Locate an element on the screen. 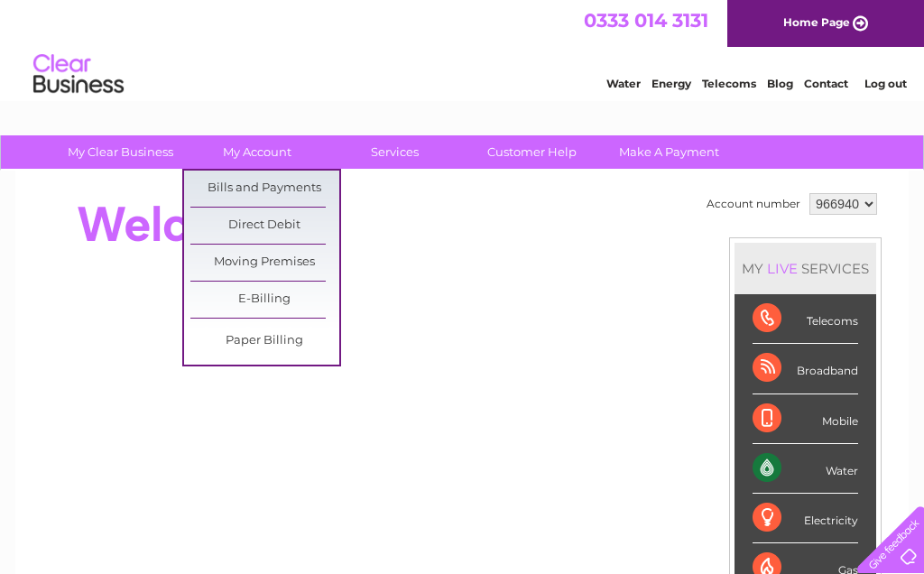 The image size is (924, 574). a: My Clear Business is located at coordinates (120, 152).